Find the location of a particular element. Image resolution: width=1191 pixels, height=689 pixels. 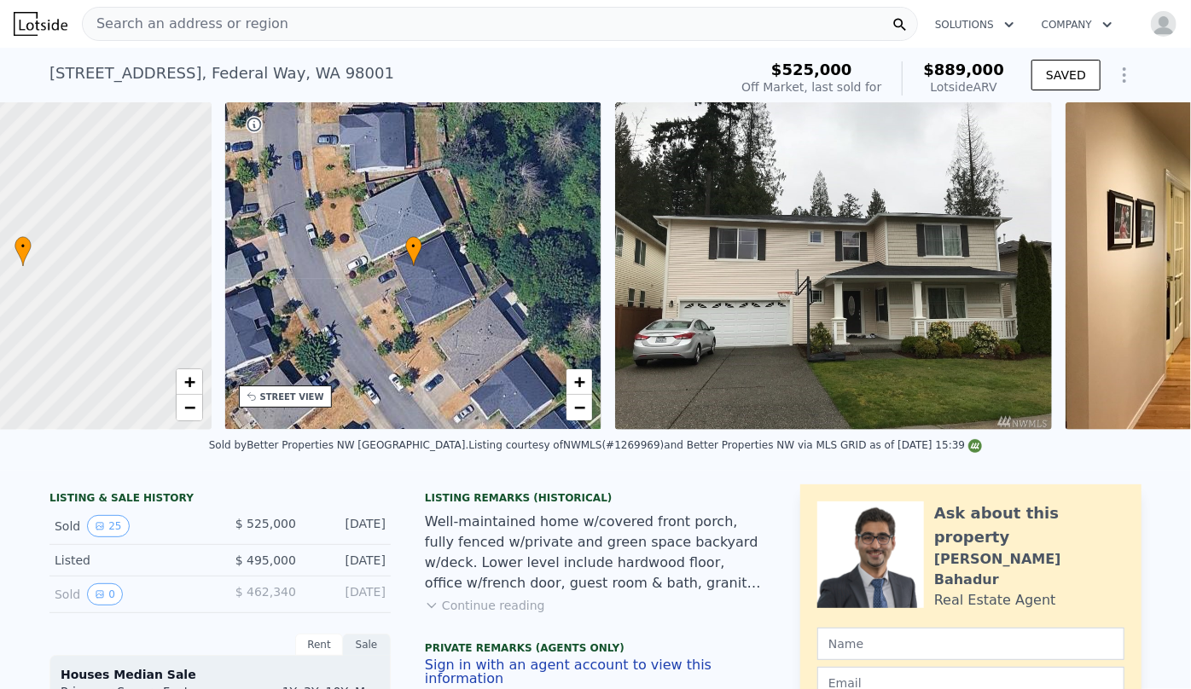

div: Ask about this property is located at coordinates (1029, 525).